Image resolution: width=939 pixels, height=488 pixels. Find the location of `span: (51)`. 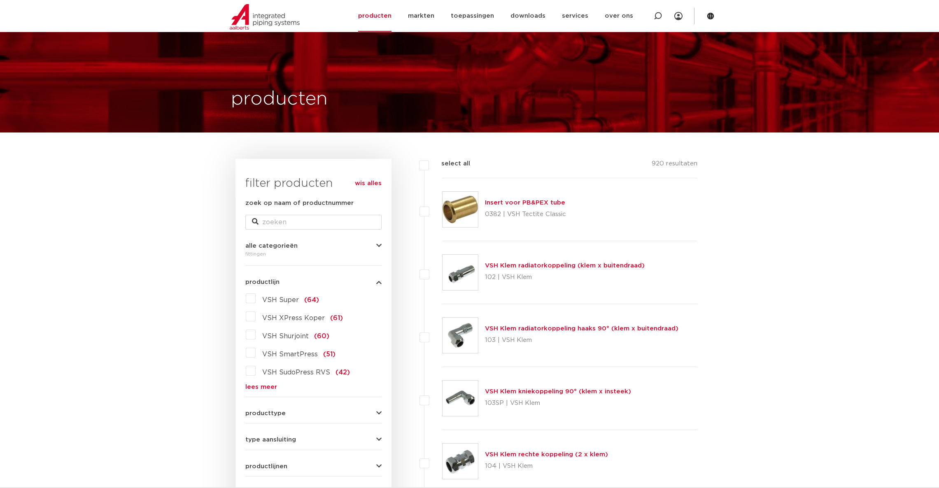

span: (51) is located at coordinates (329, 354).